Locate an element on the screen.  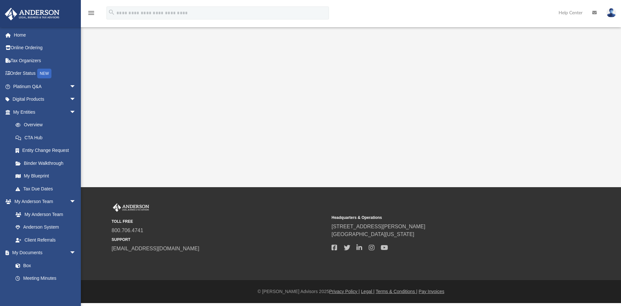
a: My Entitiesarrow_drop_down is located at coordinates (45, 112).